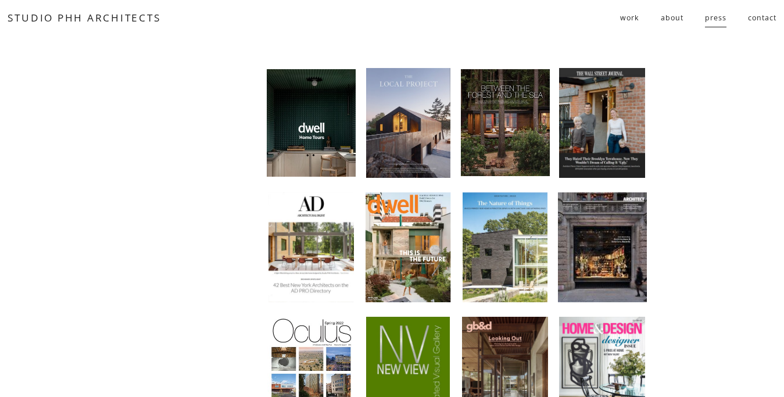 The image size is (784, 397). I want to click on a: contact, so click(762, 18).